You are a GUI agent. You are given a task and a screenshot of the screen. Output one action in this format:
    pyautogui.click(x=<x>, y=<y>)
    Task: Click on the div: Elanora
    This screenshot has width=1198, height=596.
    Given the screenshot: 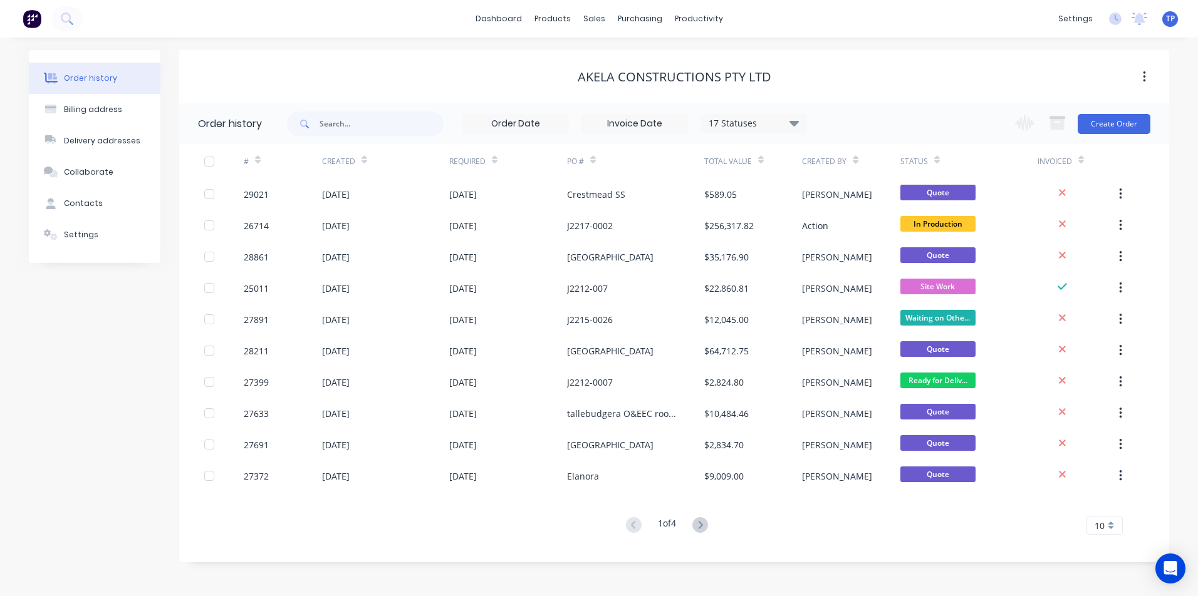 What is the action you would take?
    pyautogui.click(x=583, y=476)
    